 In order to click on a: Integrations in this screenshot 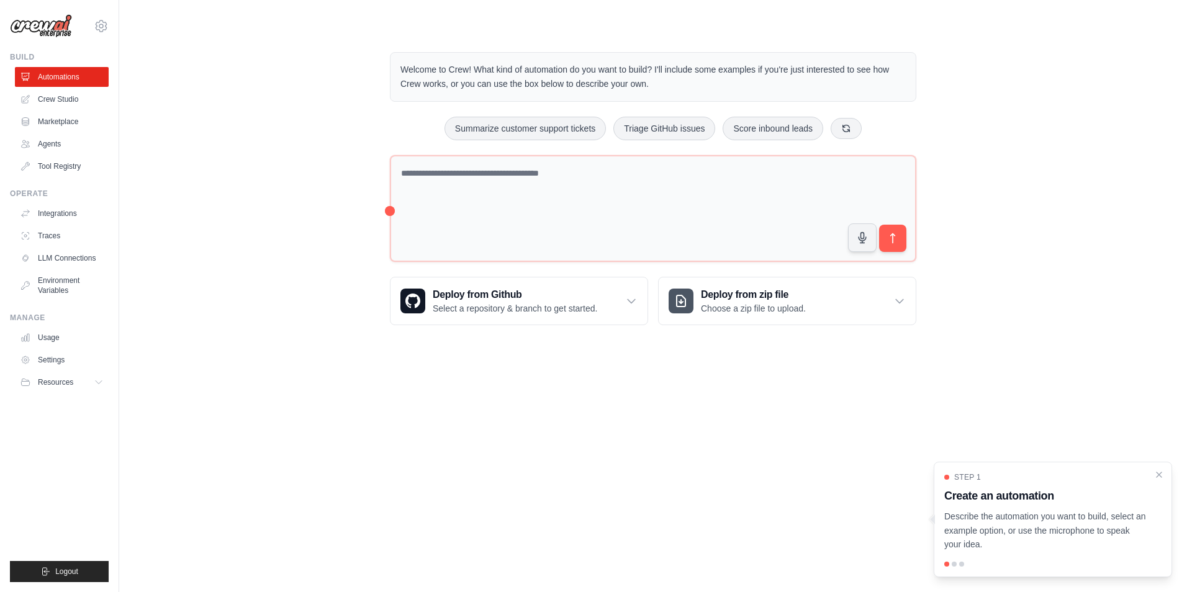, I will do `click(61, 214)`.